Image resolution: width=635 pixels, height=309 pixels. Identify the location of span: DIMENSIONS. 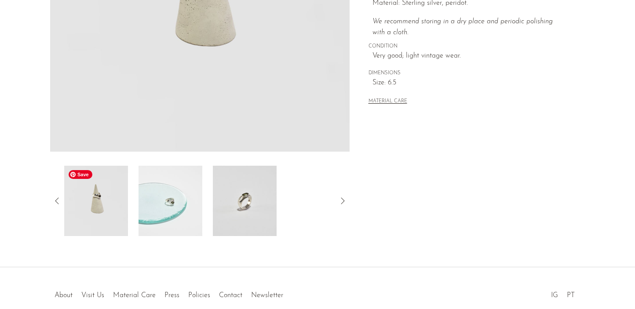
(467, 73).